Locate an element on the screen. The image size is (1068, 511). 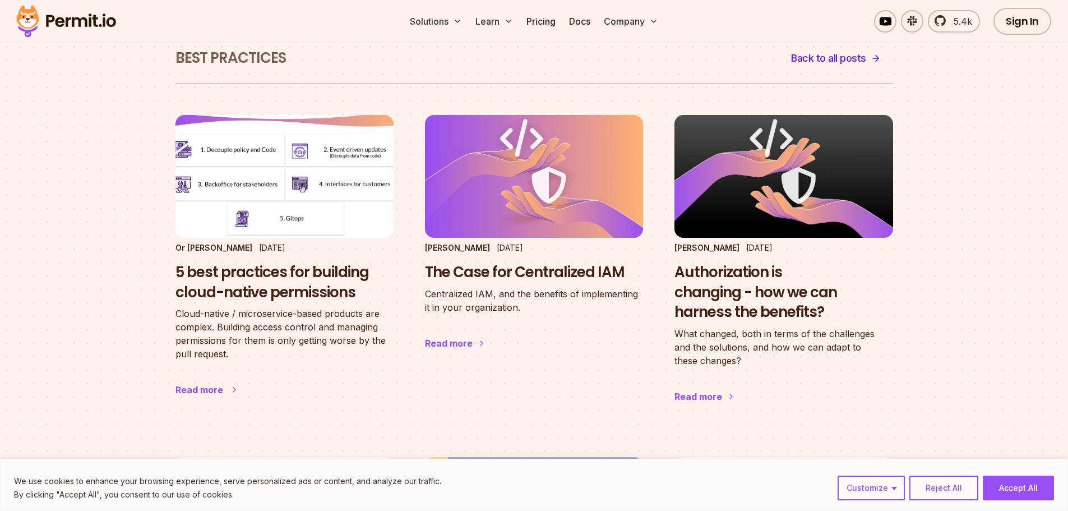
p: Cloud-native / microservice-based products are complex. Building access control and managing perm... is located at coordinates (284, 334).